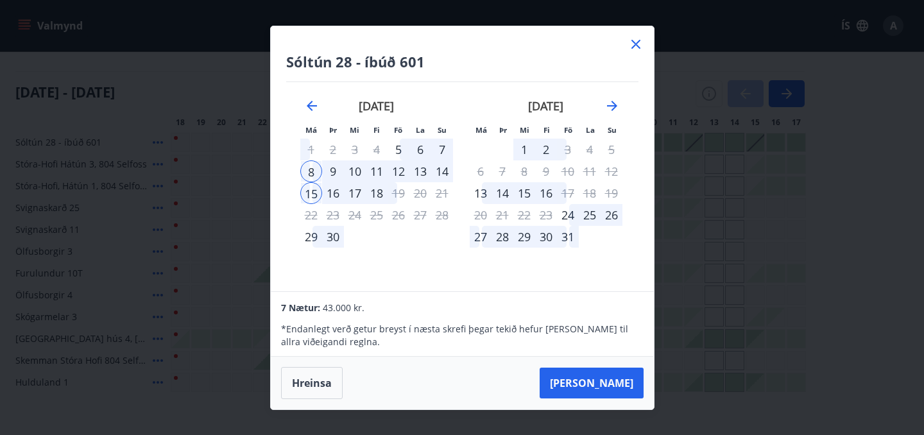 The height and width of the screenshot is (435, 924). Describe the element at coordinates (462, 62) in the screenshot. I see `h4: Sóltún 28 - íbúð 601` at that location.